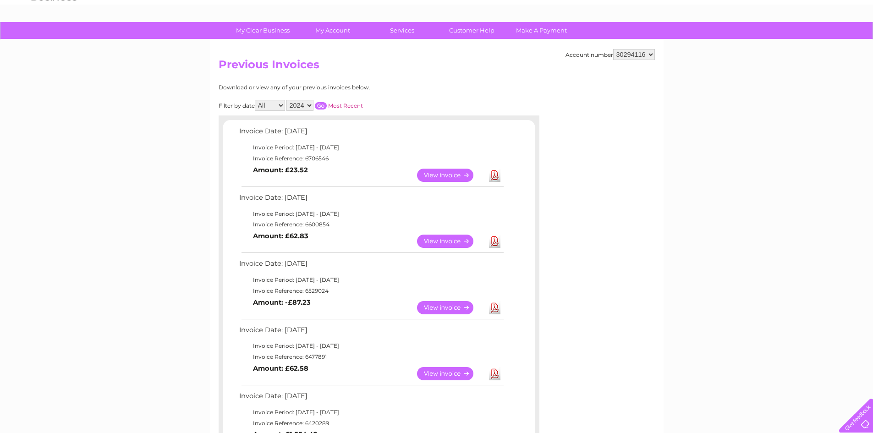 The width and height of the screenshot is (873, 433). I want to click on td: Invoice Reference: 6420289, so click(371, 423).